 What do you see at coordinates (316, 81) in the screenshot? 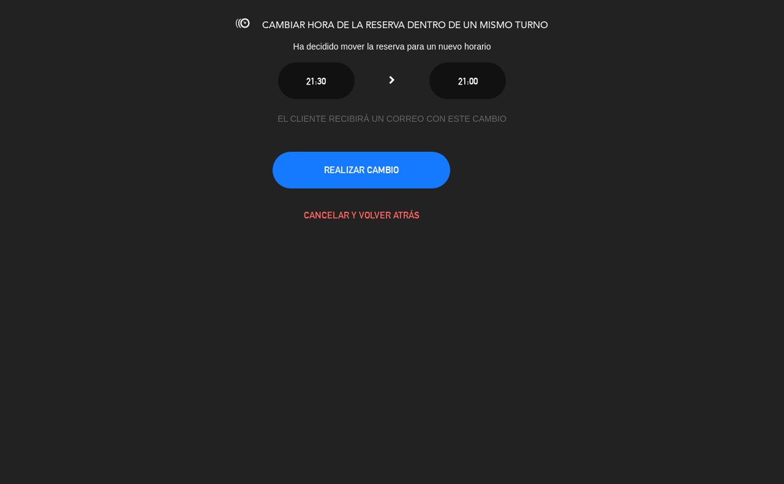
I see `span: 21:30` at bounding box center [316, 81].